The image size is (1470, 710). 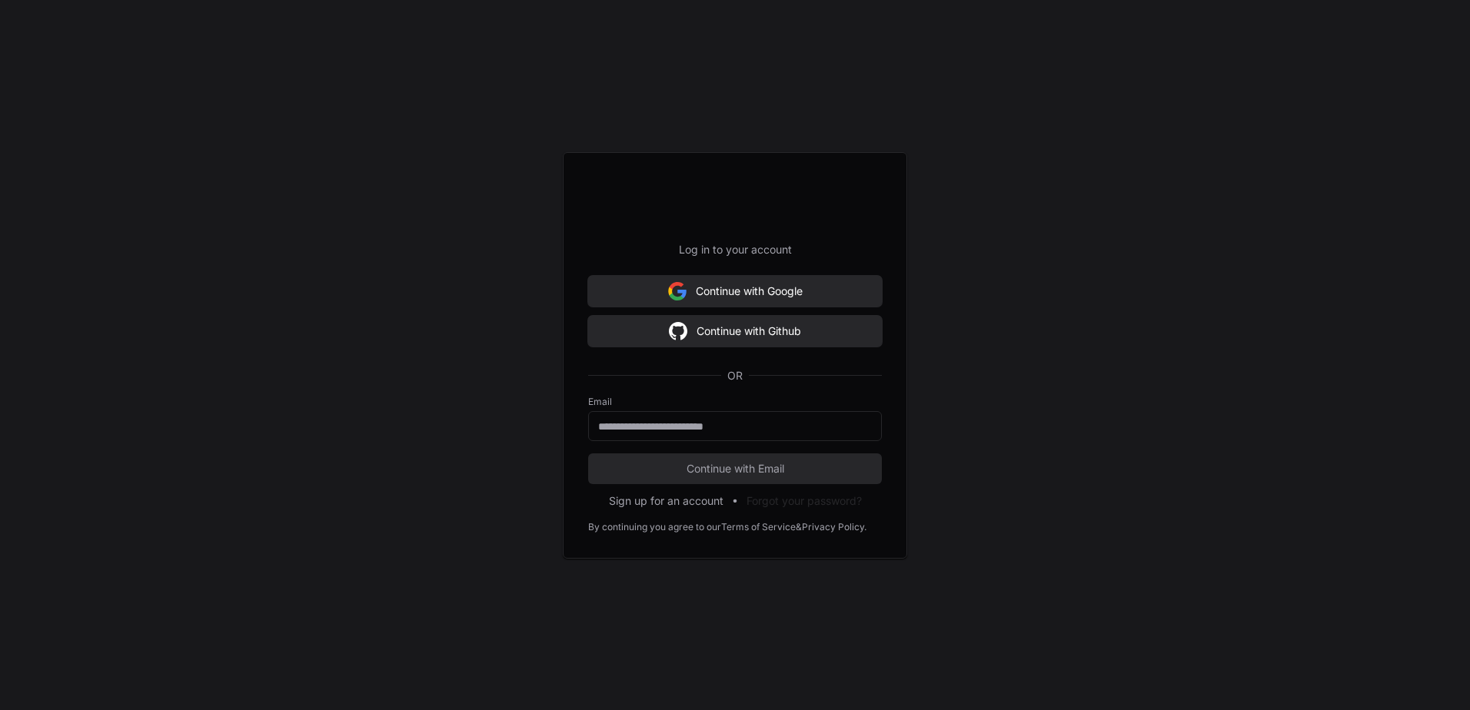 I want to click on a: Privacy Policy., so click(x=834, y=527).